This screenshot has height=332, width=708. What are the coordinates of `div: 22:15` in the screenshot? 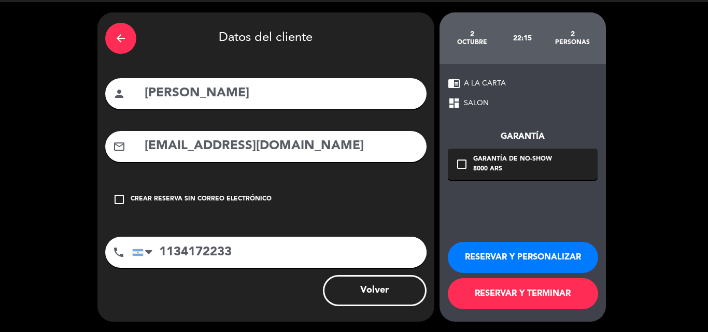 It's located at (522, 38).